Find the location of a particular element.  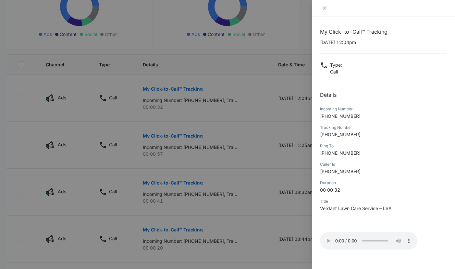

div: Keywords by Traffic is located at coordinates (90, 40).